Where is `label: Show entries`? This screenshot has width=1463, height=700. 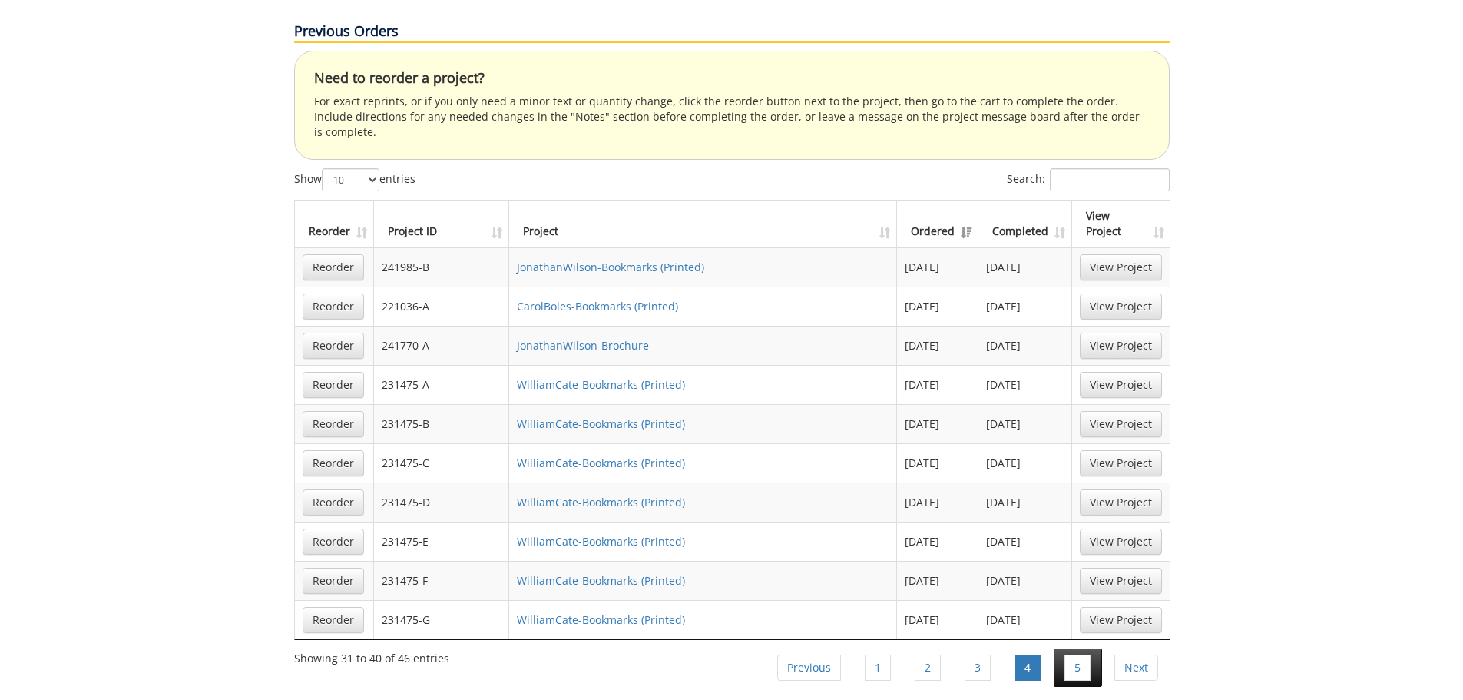
label: Show entries is located at coordinates (355, 180).